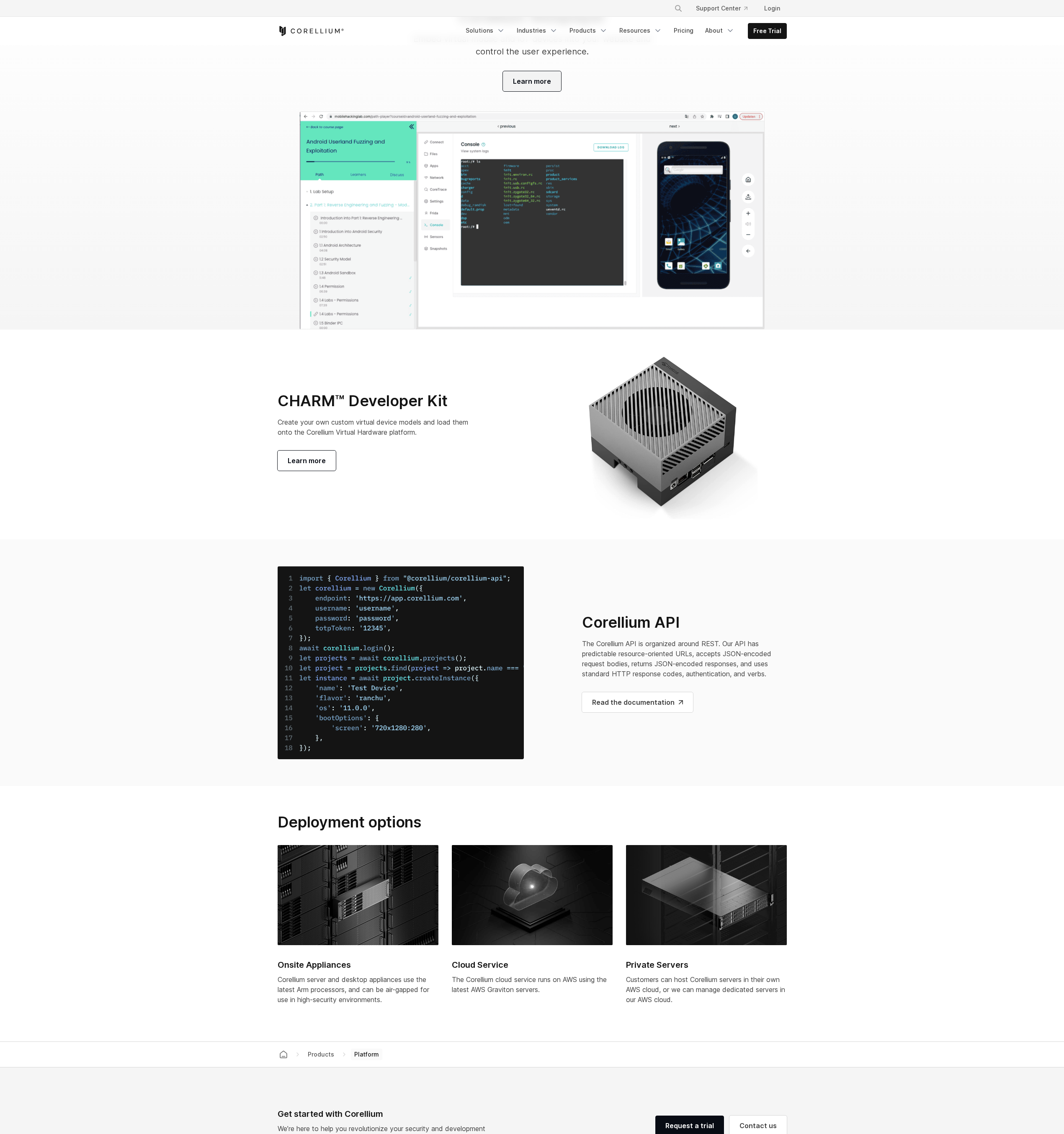  I want to click on img: Android fuzzing lab showing terminal output and virtual device used for mobile security training ..., so click(532, 220).